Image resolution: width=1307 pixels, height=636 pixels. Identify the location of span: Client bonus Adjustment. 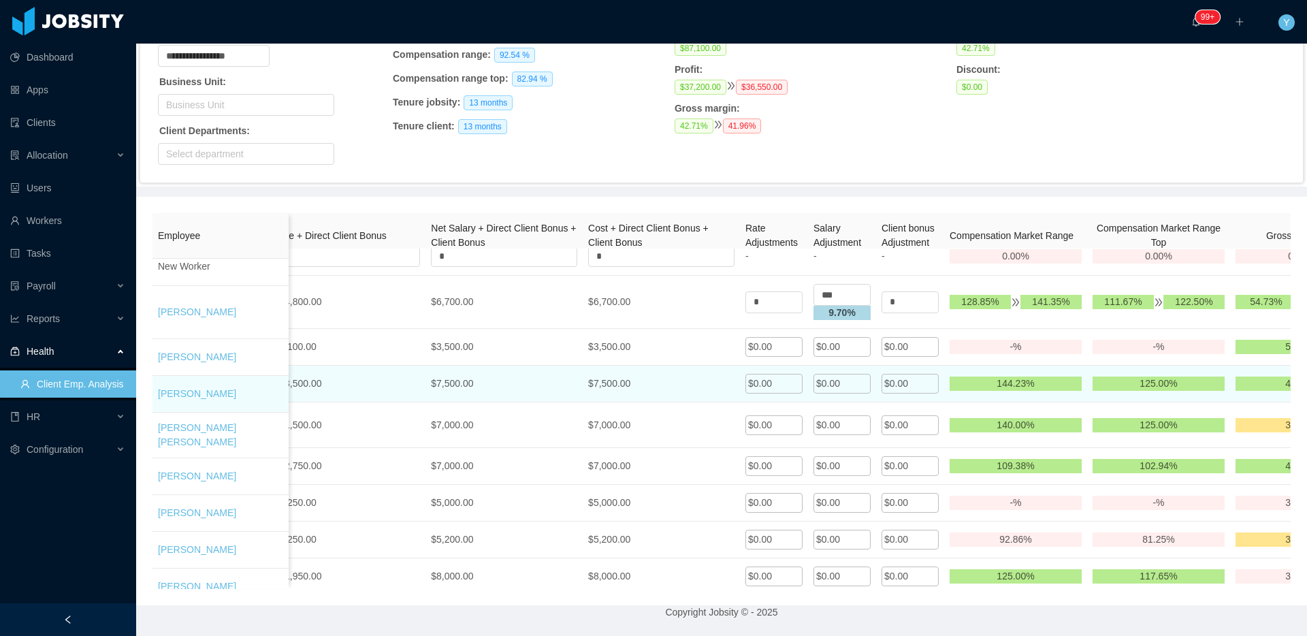
(908, 235).